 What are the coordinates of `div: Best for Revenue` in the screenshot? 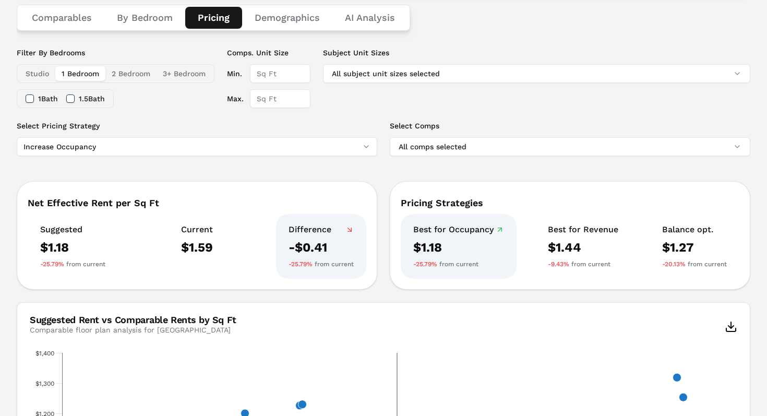 It's located at (582, 229).